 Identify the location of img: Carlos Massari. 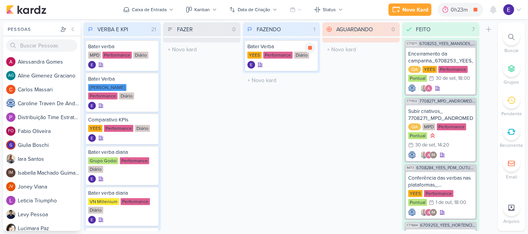
(11, 90).